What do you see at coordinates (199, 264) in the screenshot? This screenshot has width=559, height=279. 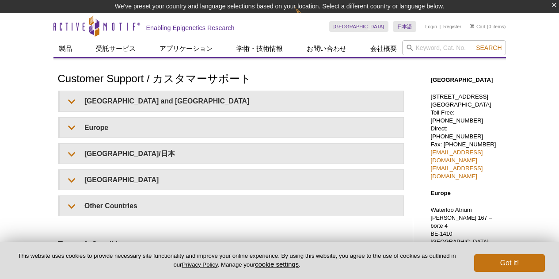 I see `a: Privacy Policy` at bounding box center [199, 264].